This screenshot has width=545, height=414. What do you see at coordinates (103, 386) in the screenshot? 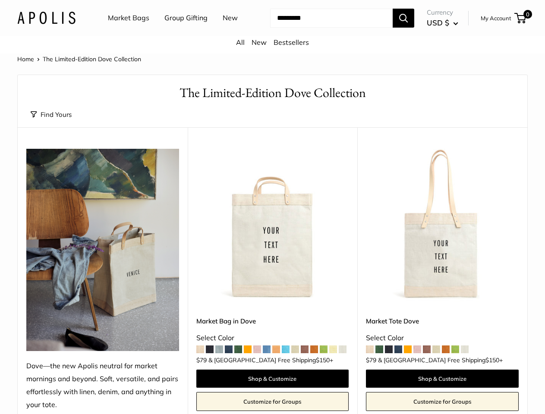
I see `div: Dove—the new Apolis neutral for market mornings and beyond. Soft, versatile, and pairs effortless...` at bounding box center [103, 386].